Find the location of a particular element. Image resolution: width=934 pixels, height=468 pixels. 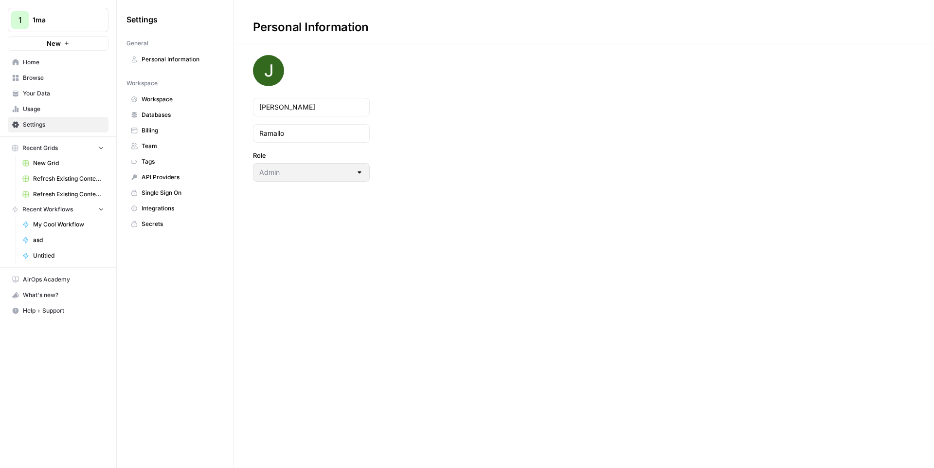

span: Team is located at coordinates (180, 146).